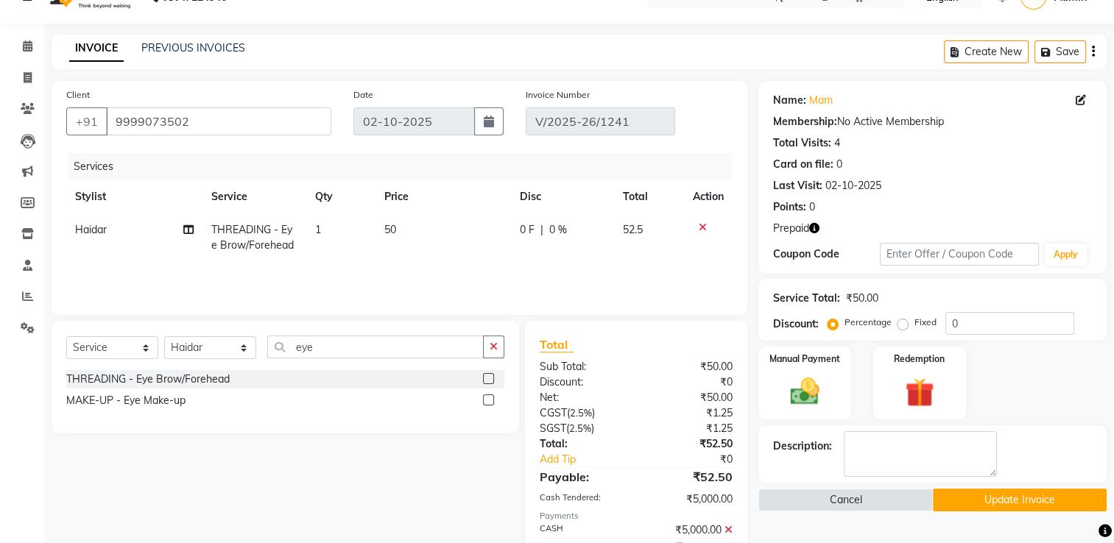  I want to click on div: CASH, so click(582, 530).